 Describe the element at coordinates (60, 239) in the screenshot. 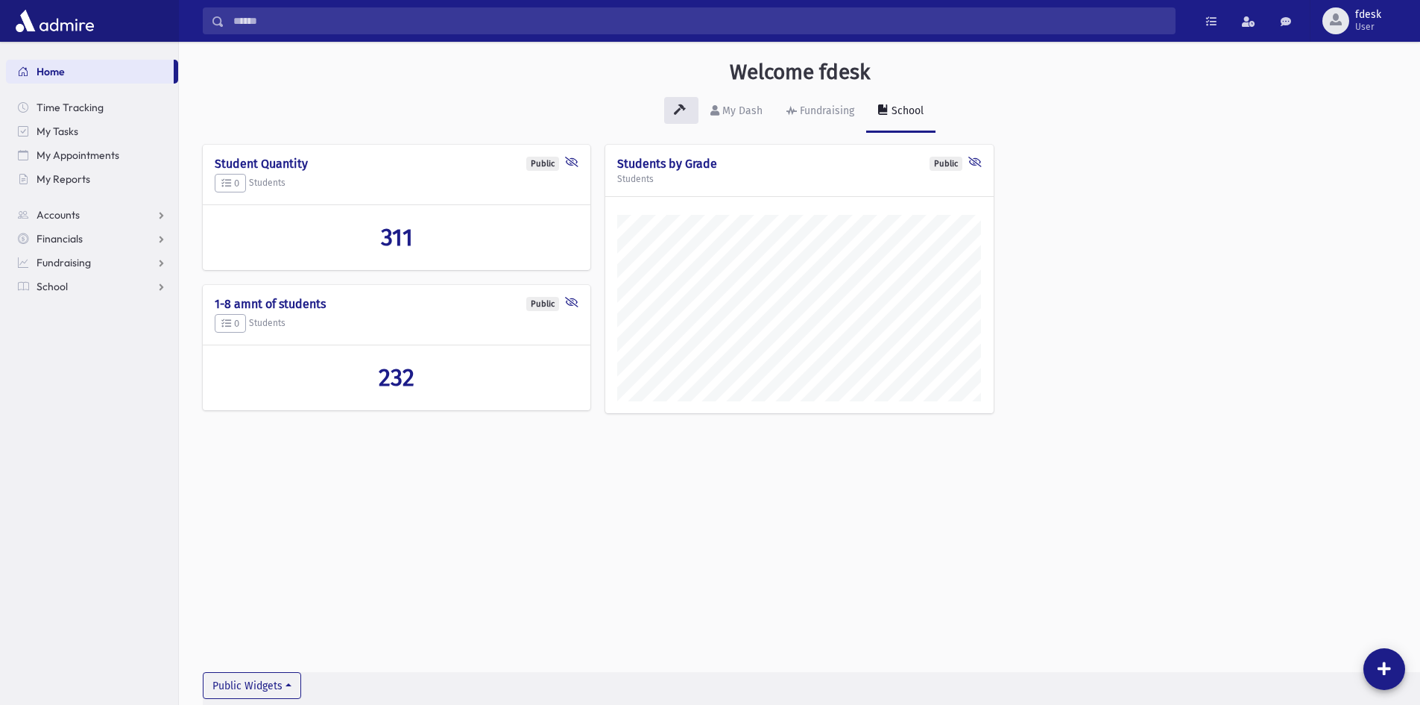

I see `span: Financials` at that location.